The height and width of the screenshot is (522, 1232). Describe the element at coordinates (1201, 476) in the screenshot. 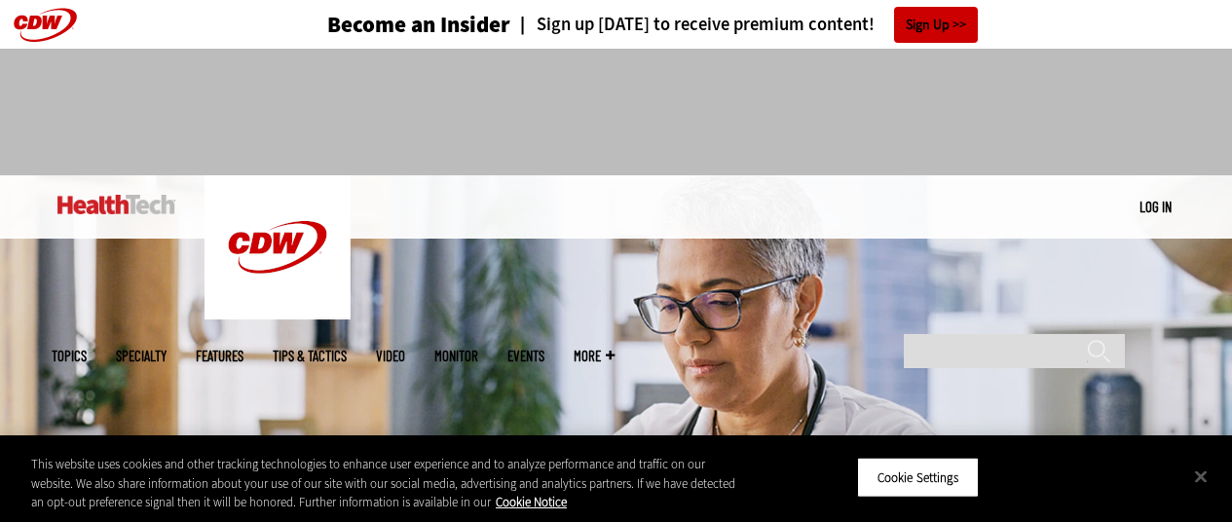

I see `button: Close` at that location.